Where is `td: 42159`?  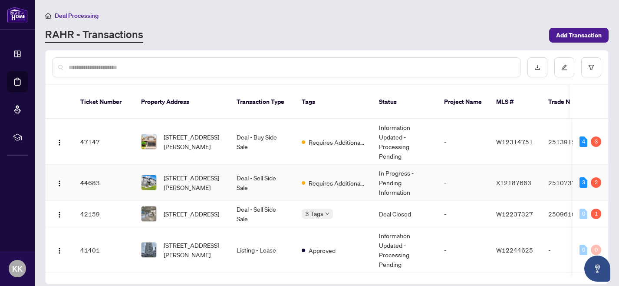
td: 42159 is located at coordinates (104, 214).